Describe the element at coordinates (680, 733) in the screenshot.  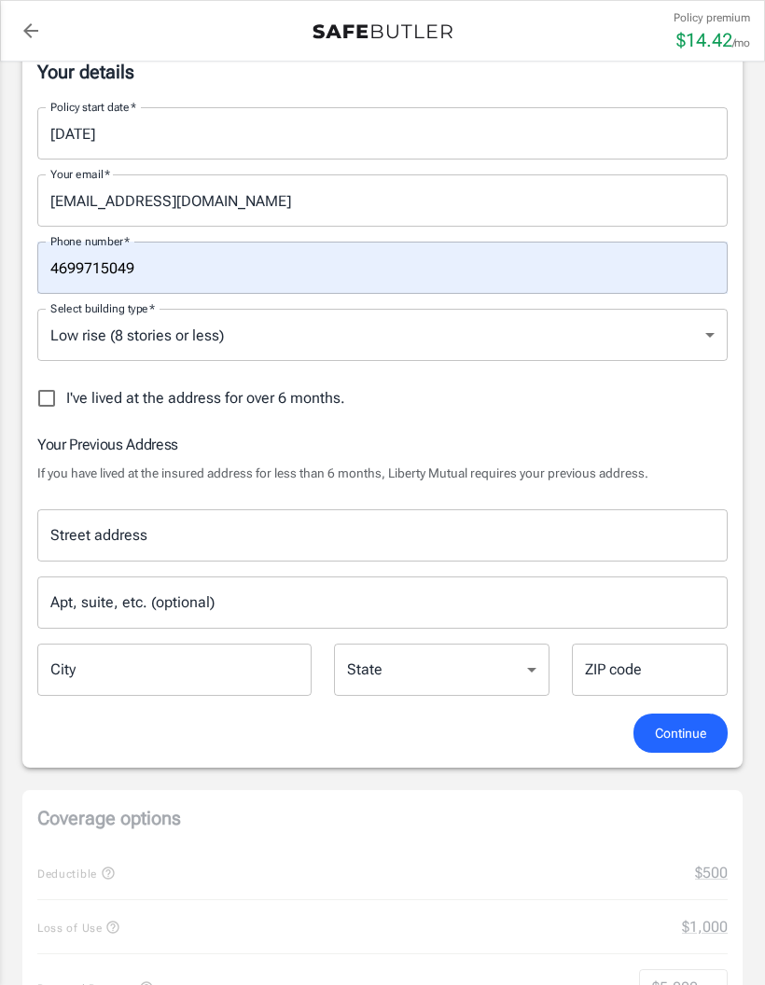
I see `button: Continue` at that location.